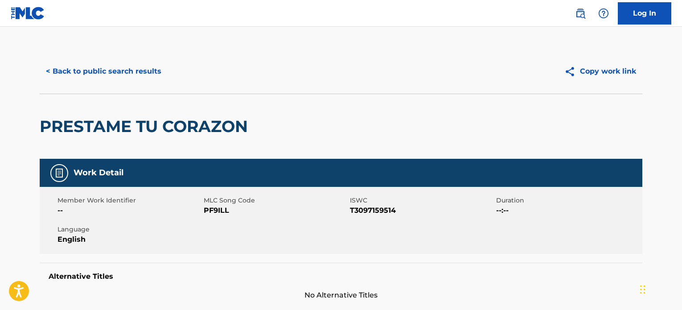  I want to click on span: Language, so click(129, 229).